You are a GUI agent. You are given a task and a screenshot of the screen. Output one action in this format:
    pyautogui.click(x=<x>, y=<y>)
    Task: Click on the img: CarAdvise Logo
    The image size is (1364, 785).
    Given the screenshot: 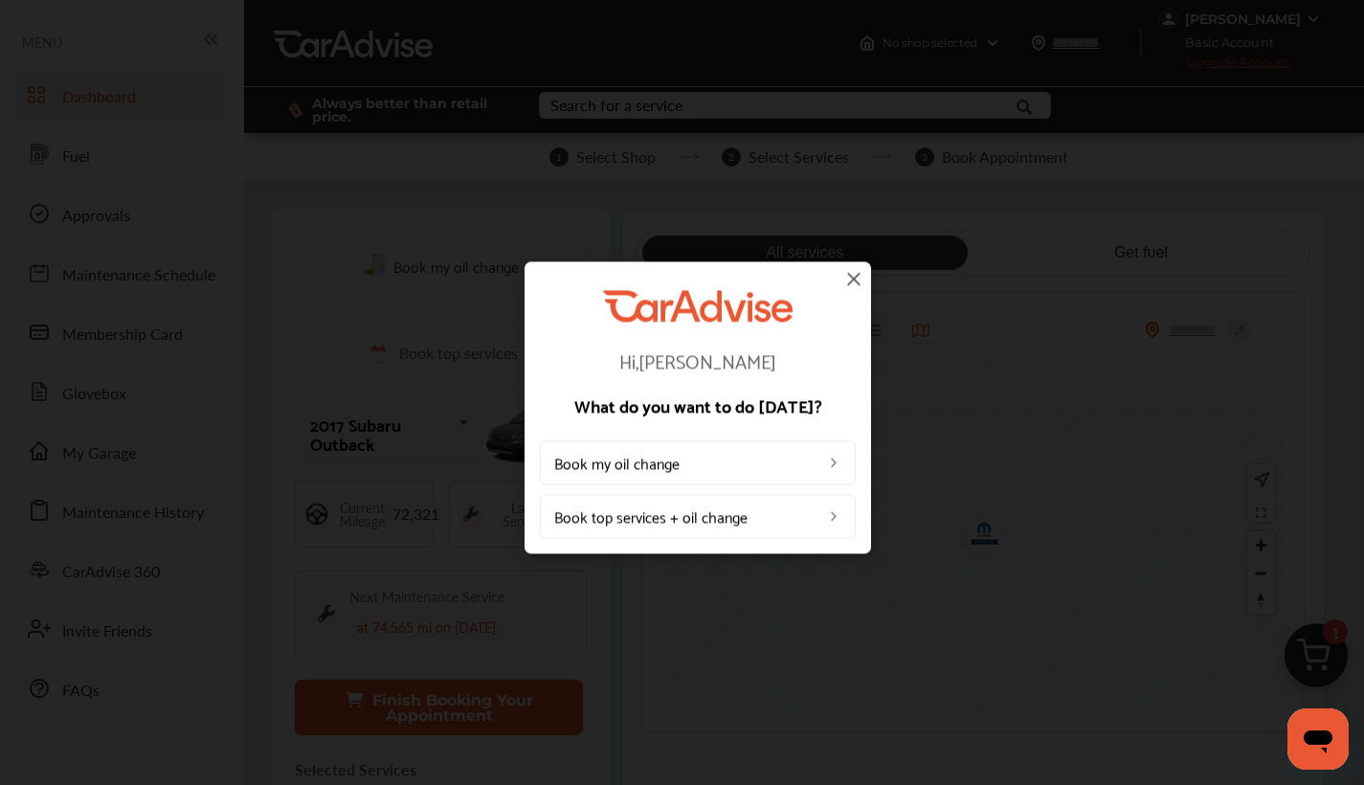 What is the action you would take?
    pyautogui.click(x=698, y=305)
    